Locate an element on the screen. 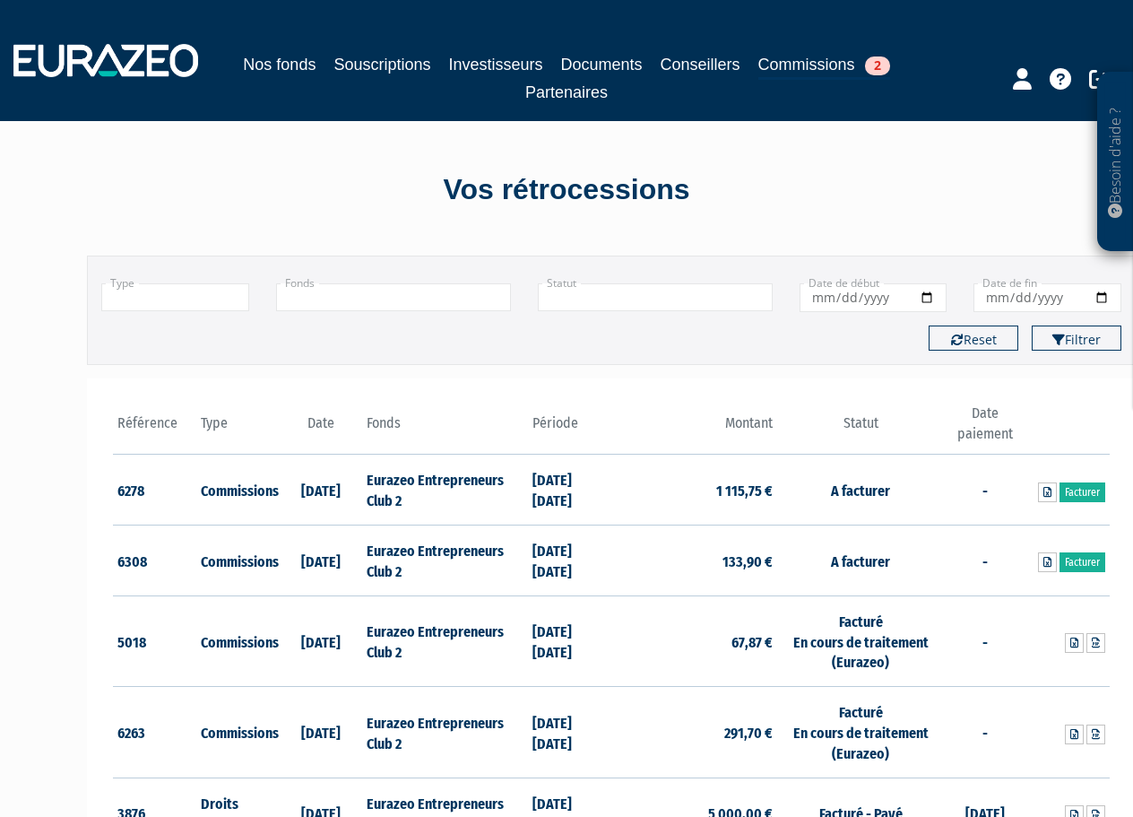 This screenshot has height=817, width=1133. div: Vos rétrocessions is located at coordinates (567, 190).